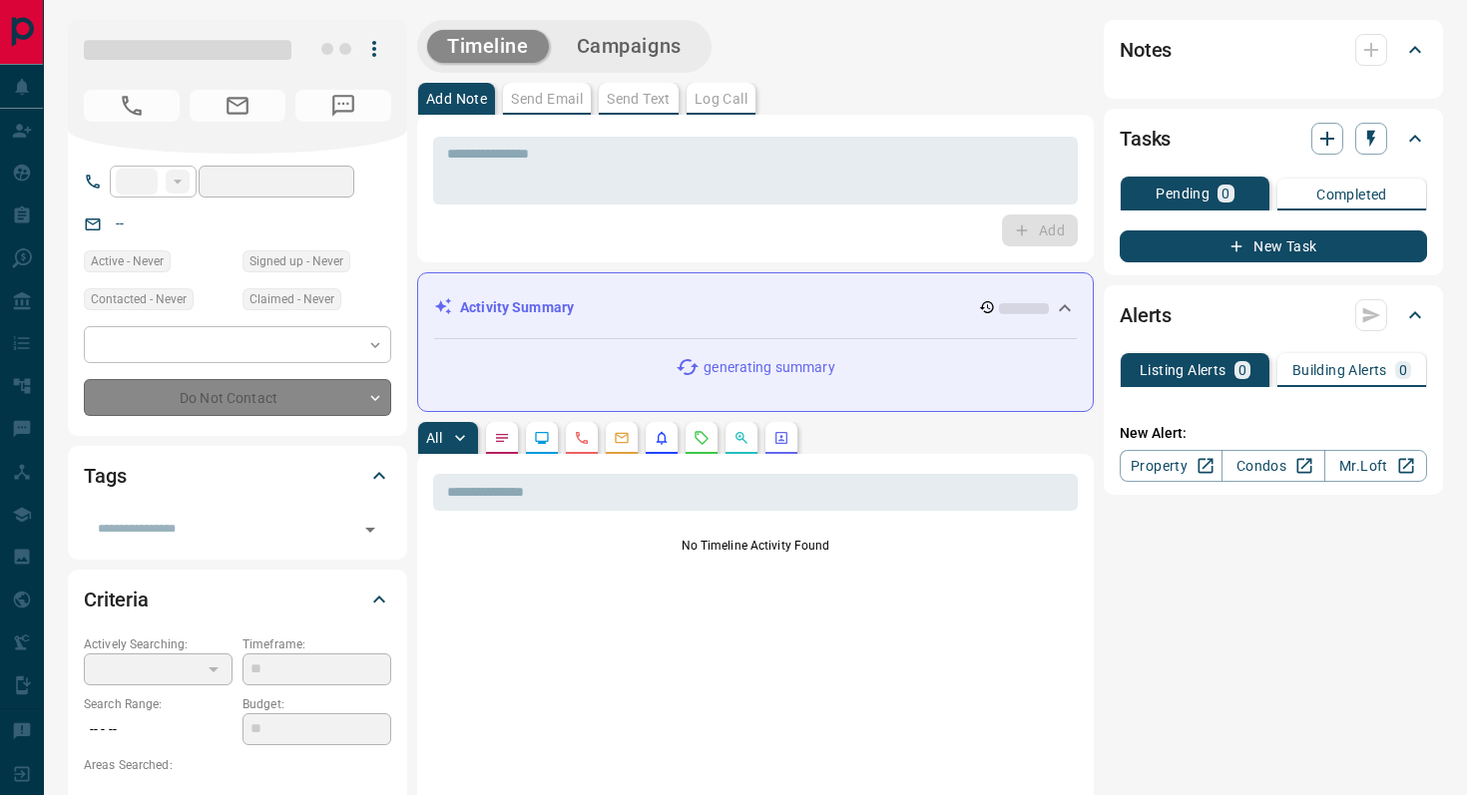  I want to click on p: Actively Searching:, so click(158, 645).